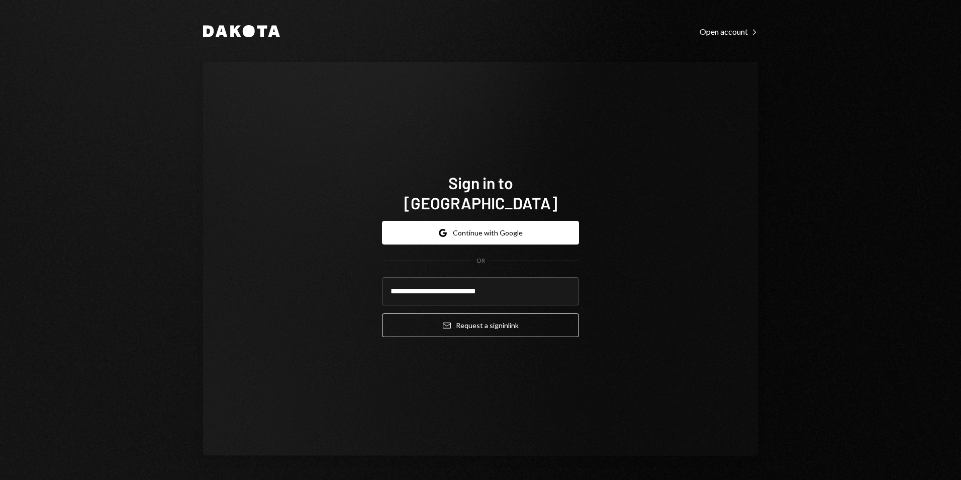  Describe the element at coordinates (481, 232) in the screenshot. I see `button: Continue with Google` at that location.